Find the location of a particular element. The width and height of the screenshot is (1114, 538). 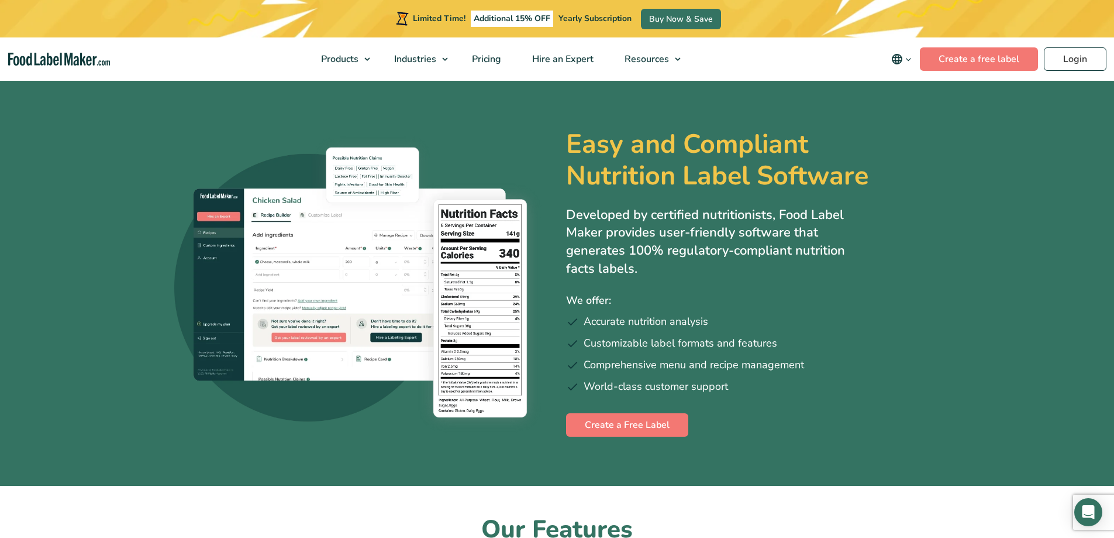

span: Comprehensive menu and recipe management is located at coordinates (694, 364).